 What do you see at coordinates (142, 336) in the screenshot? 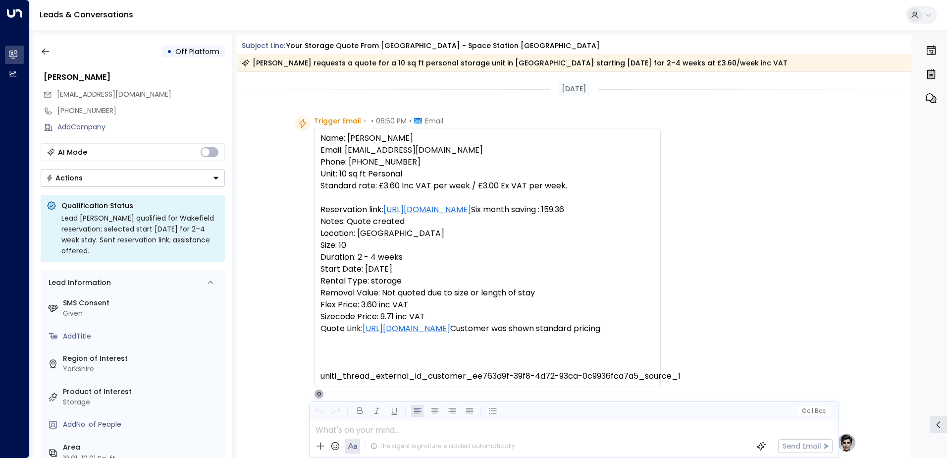
I see `div: AddTitle` at bounding box center [142, 336].